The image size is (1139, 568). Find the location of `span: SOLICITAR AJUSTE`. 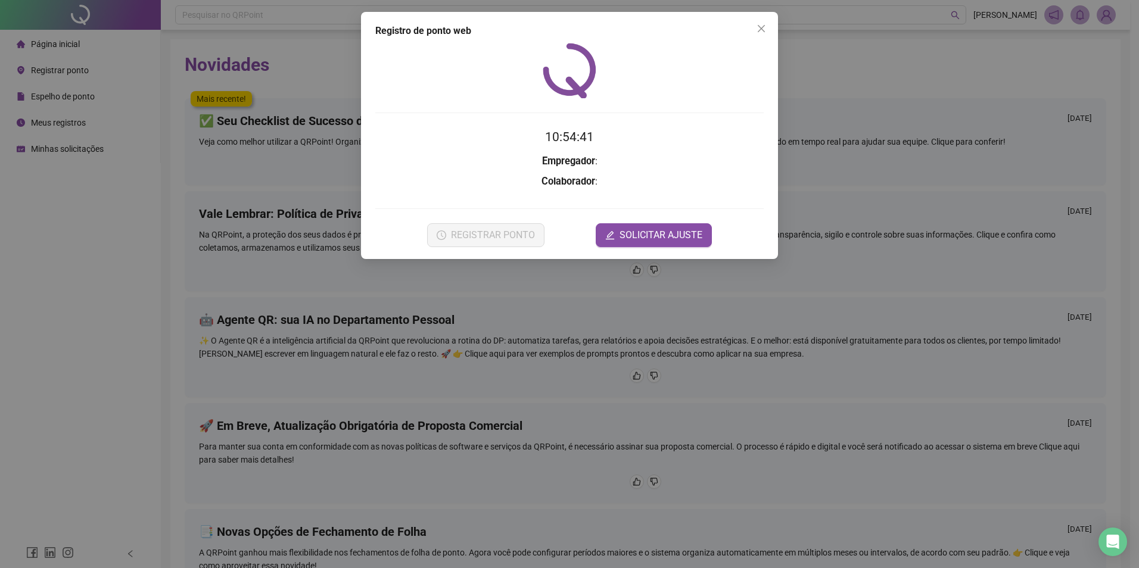

span: SOLICITAR AJUSTE is located at coordinates (660, 235).